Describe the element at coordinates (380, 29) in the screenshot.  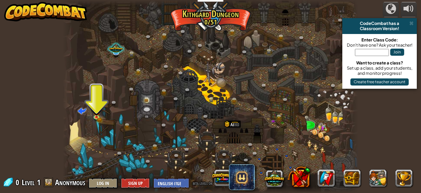
I see `div: Classroom Version!` at that location.